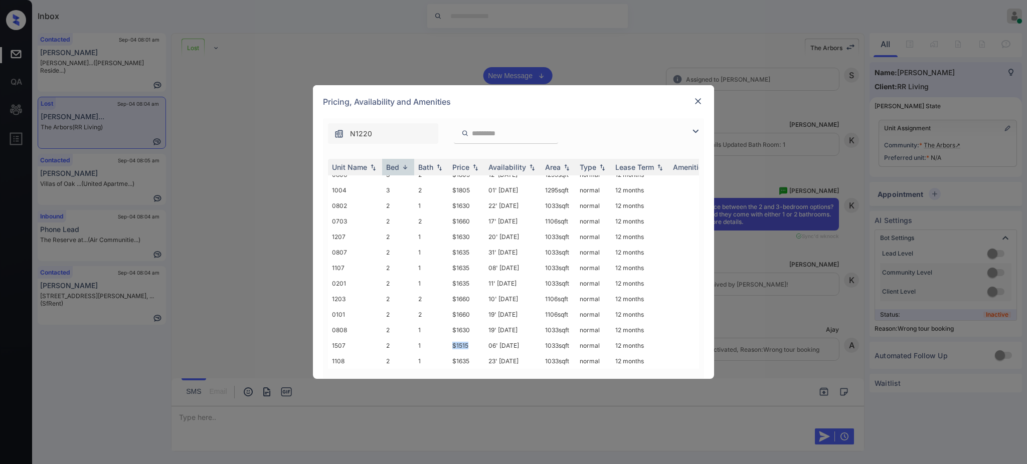  What do you see at coordinates (355, 346) in the screenshot?
I see `td: 1507` at bounding box center [355, 346].